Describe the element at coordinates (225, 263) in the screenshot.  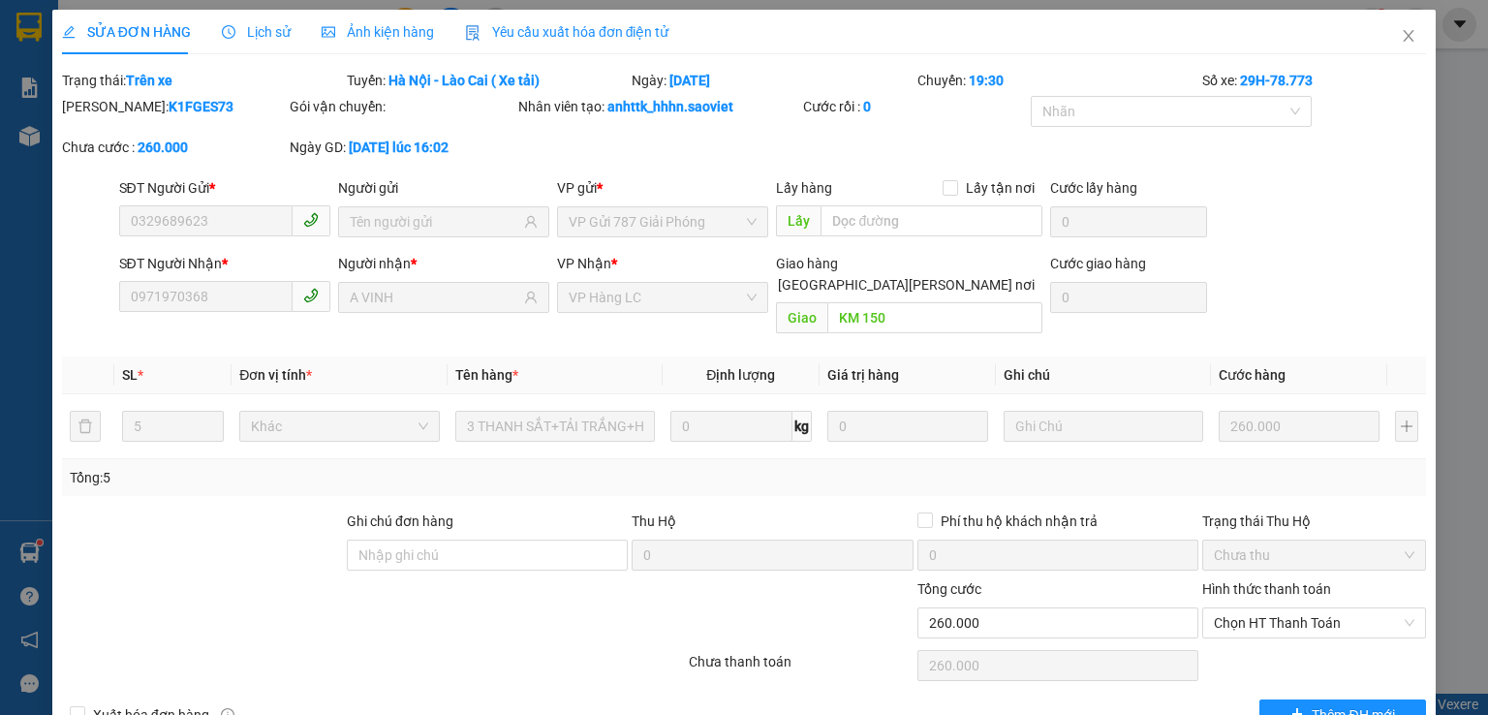
I see `div: SĐT Người Nhận` at that location.